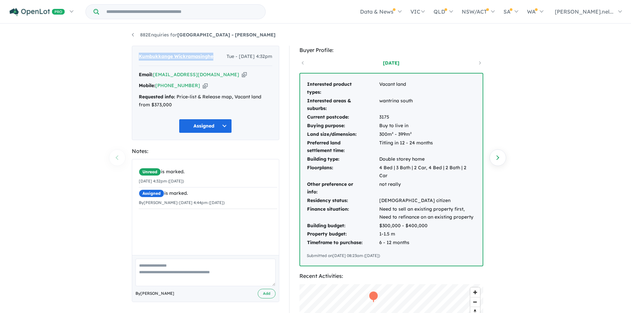  Describe the element at coordinates (182, 12) in the screenshot. I see `input: Try estate name, suburb, builder or developer` at that location.